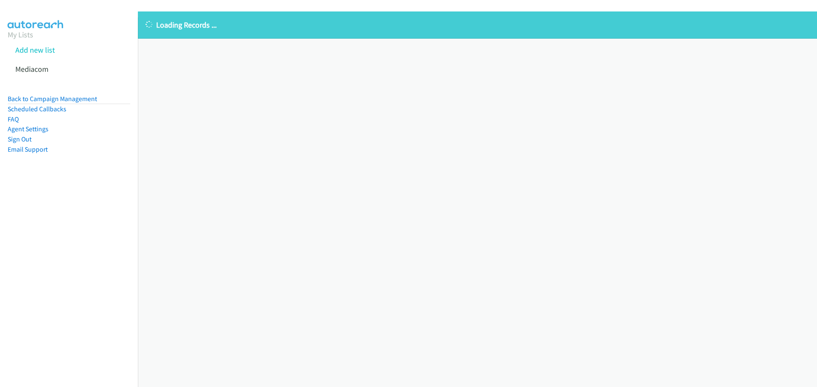 This screenshot has width=817, height=387. What do you see at coordinates (20, 139) in the screenshot?
I see `a: Sign Out` at bounding box center [20, 139].